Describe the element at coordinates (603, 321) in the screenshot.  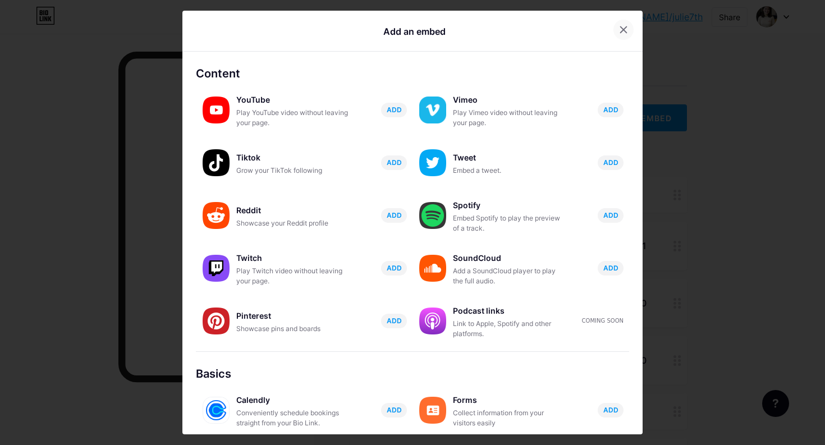
I see `div: Coming soon` at that location.